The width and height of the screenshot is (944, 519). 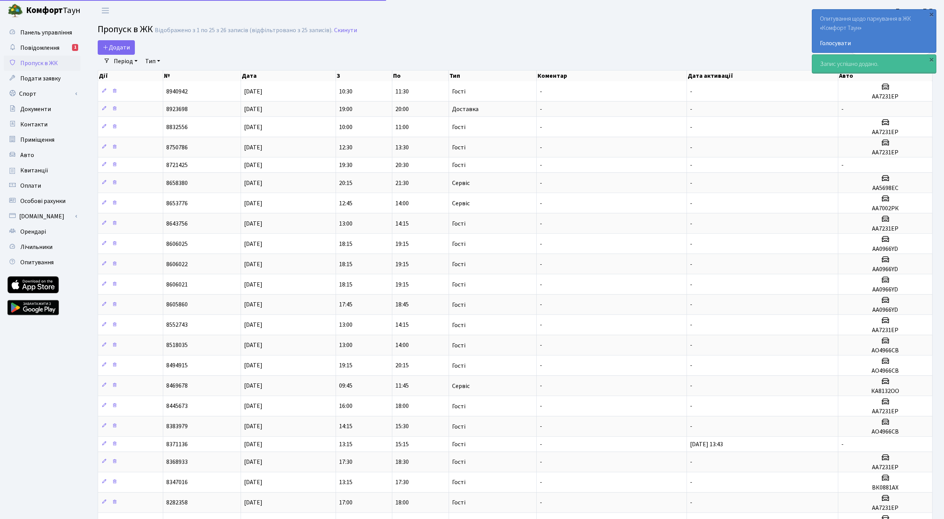 What do you see at coordinates (402, 366) in the screenshot?
I see `span: 20:15` at bounding box center [402, 366].